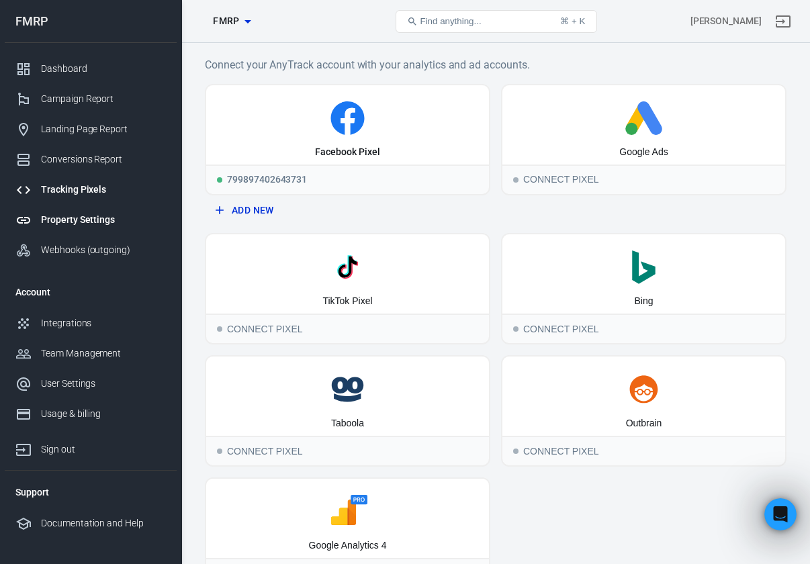 The image size is (810, 564). I want to click on div: Tracking Pixels, so click(103, 189).